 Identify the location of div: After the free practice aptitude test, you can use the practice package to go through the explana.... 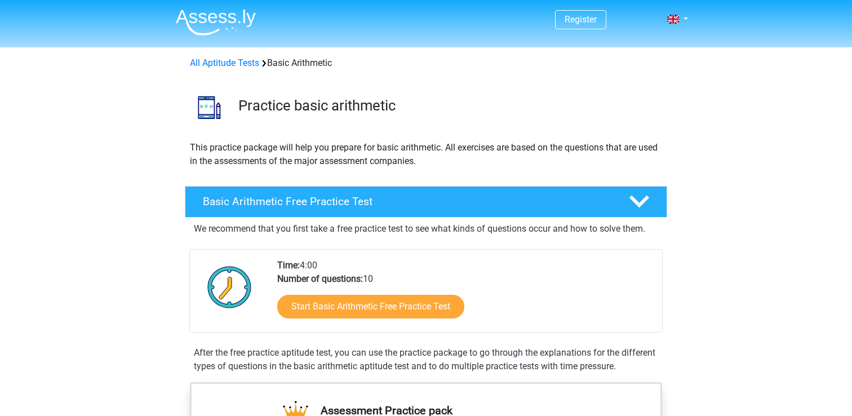
(426, 360).